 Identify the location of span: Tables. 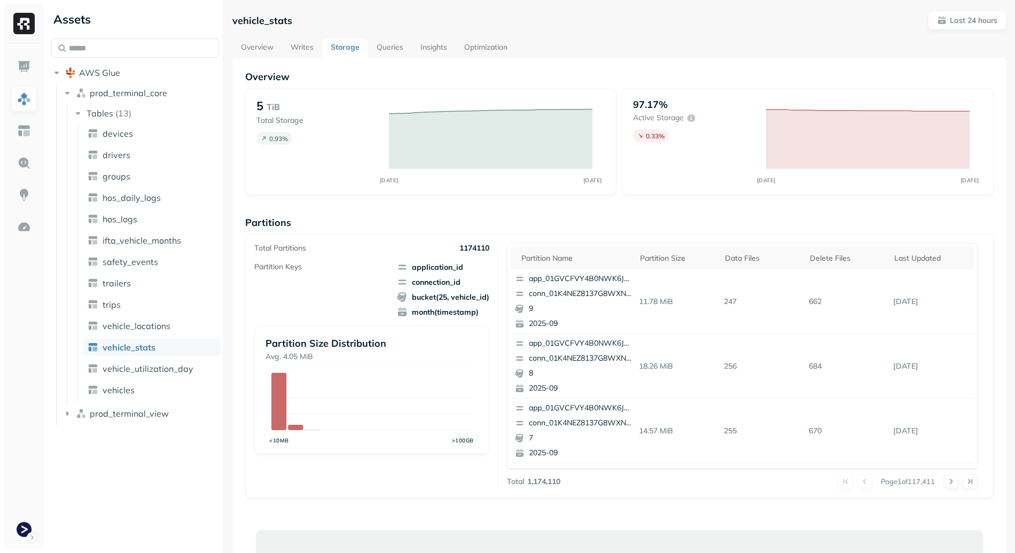
(100, 113).